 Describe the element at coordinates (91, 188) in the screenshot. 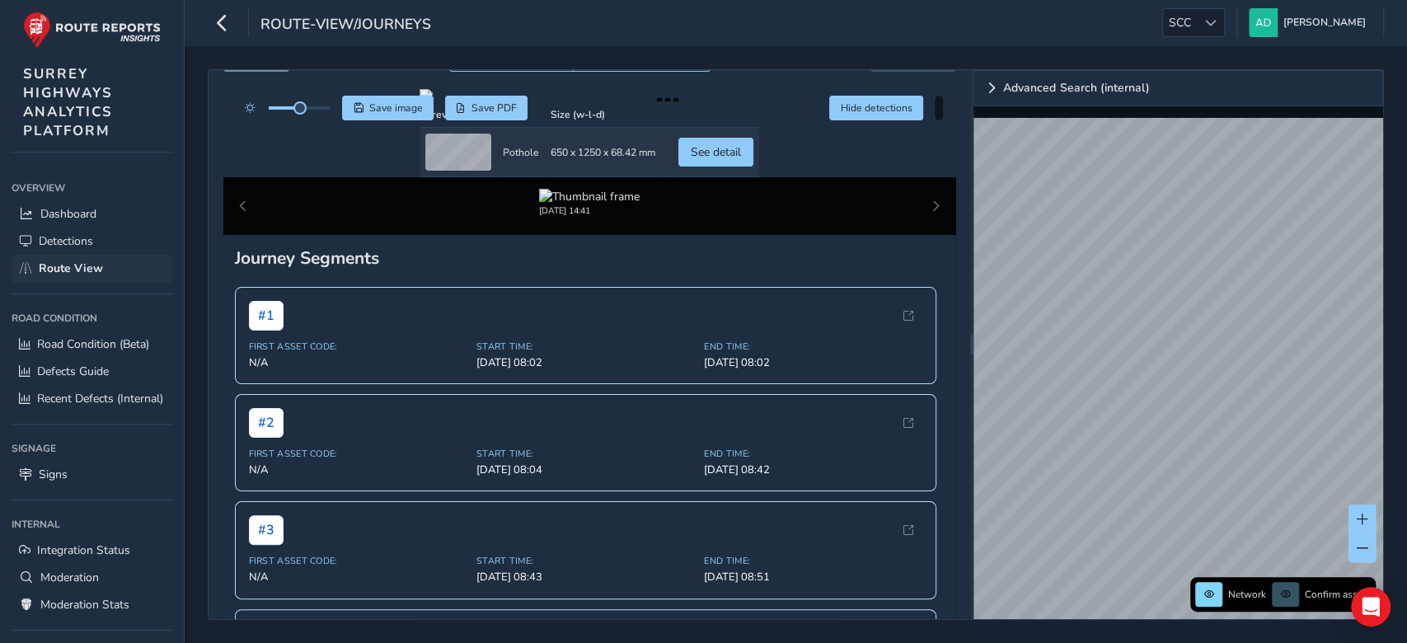

I see `div: Overview` at that location.